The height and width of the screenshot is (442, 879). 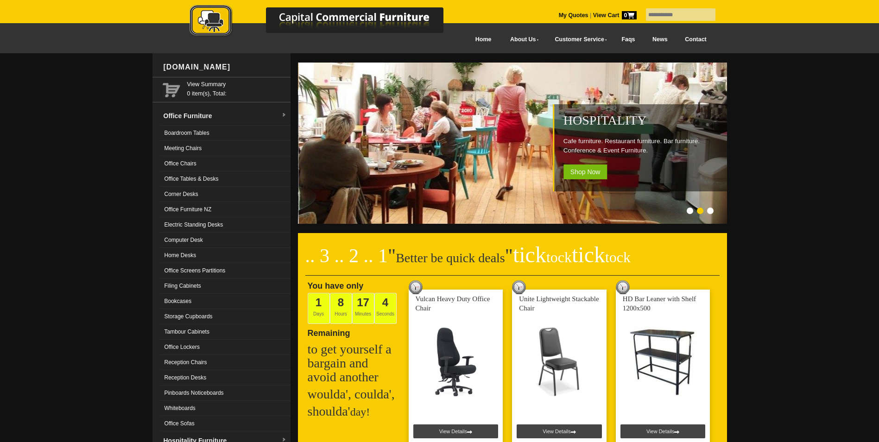 I want to click on strong: View Cart, so click(x=615, y=15).